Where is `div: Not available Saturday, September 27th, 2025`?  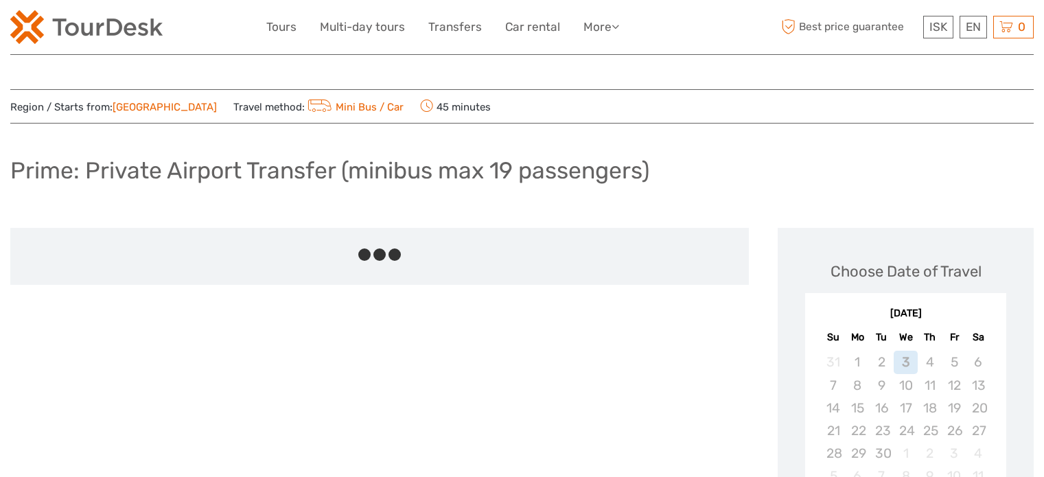 div: Not available Saturday, September 27th, 2025 is located at coordinates (978, 430).